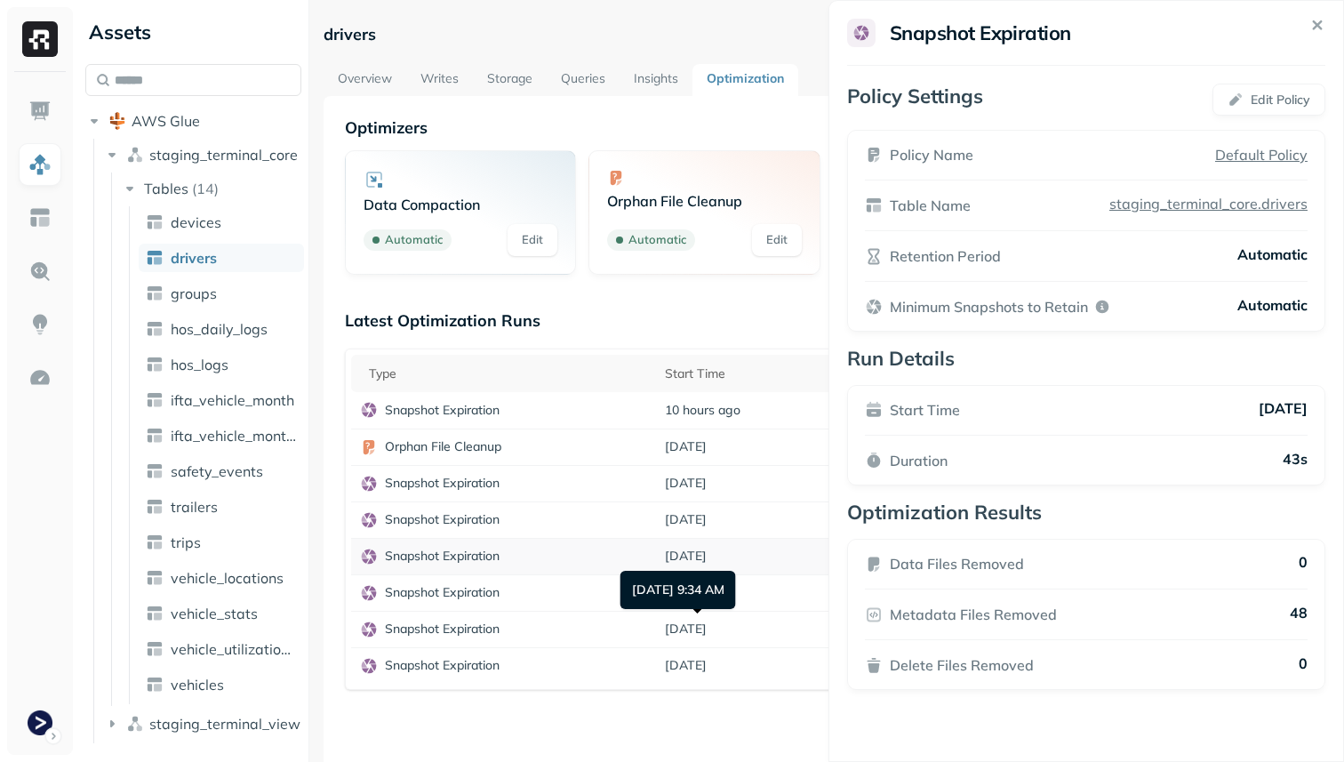  I want to click on a: Default Policy, so click(1262, 155).